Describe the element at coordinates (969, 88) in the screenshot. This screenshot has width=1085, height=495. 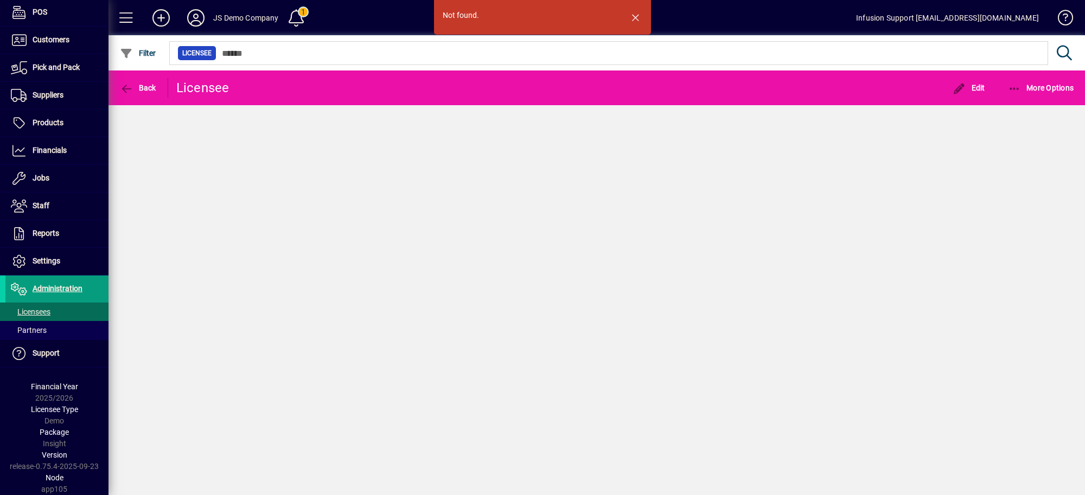
I see `span: Edit` at that location.